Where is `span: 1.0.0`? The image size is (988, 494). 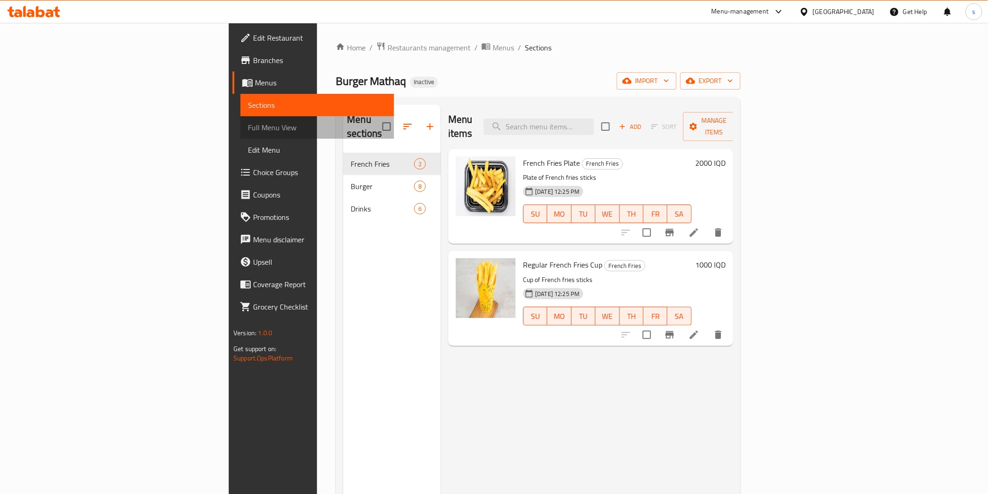 span: 1.0.0 is located at coordinates (265, 333).